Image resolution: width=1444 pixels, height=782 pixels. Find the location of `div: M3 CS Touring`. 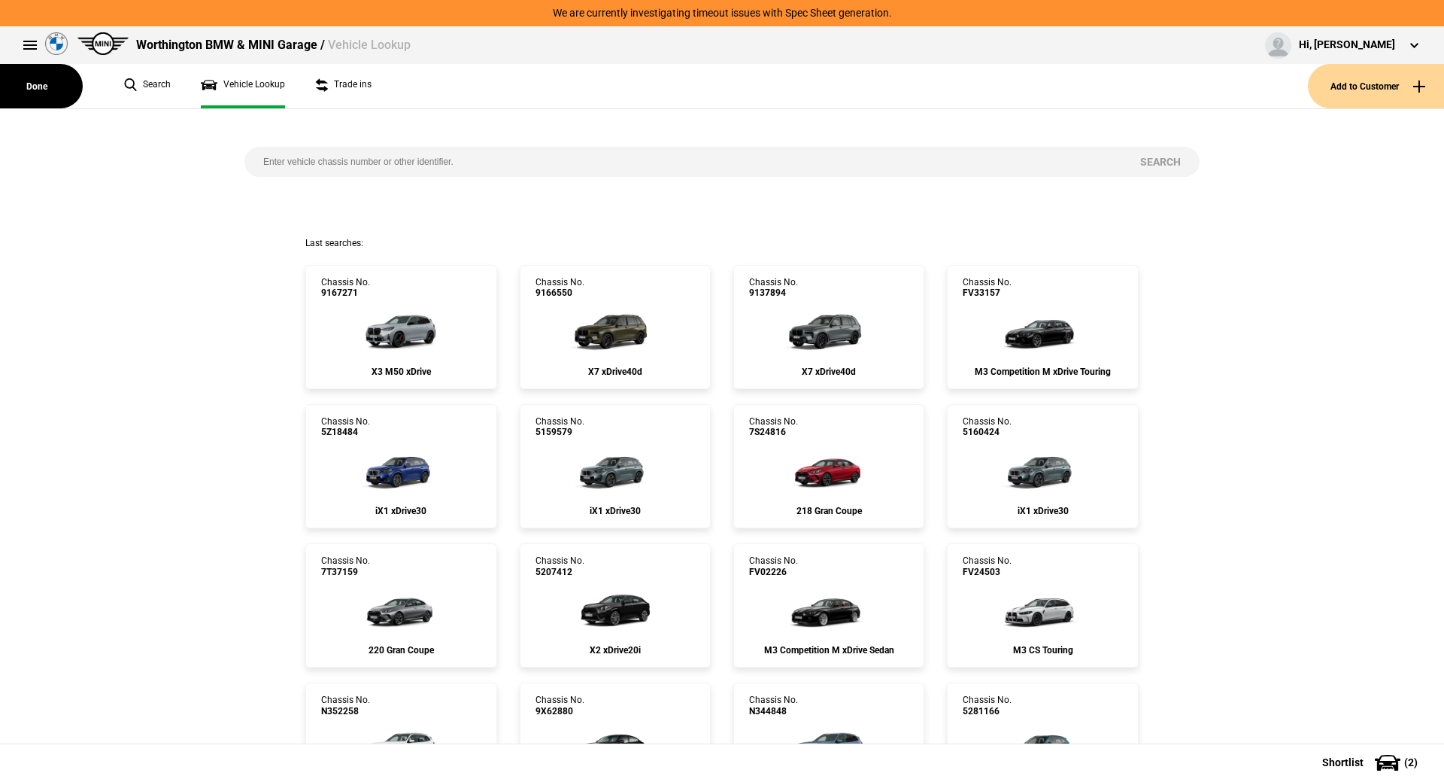

div: M3 CS Touring is located at coordinates (1043, 650).